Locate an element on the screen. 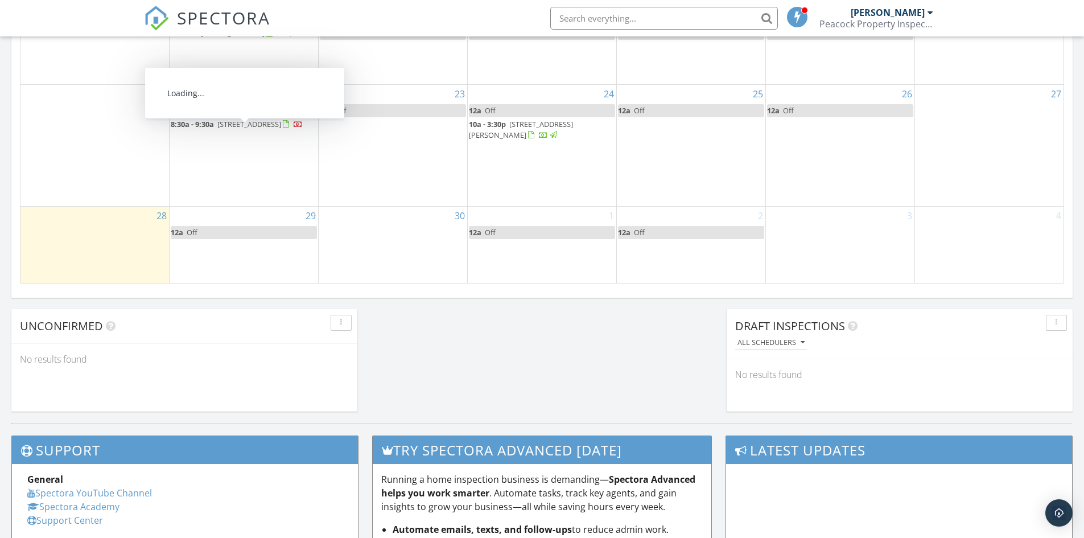 The width and height of the screenshot is (1084, 538). strong: Spectora Advanced helps you work smarter is located at coordinates (539, 486).